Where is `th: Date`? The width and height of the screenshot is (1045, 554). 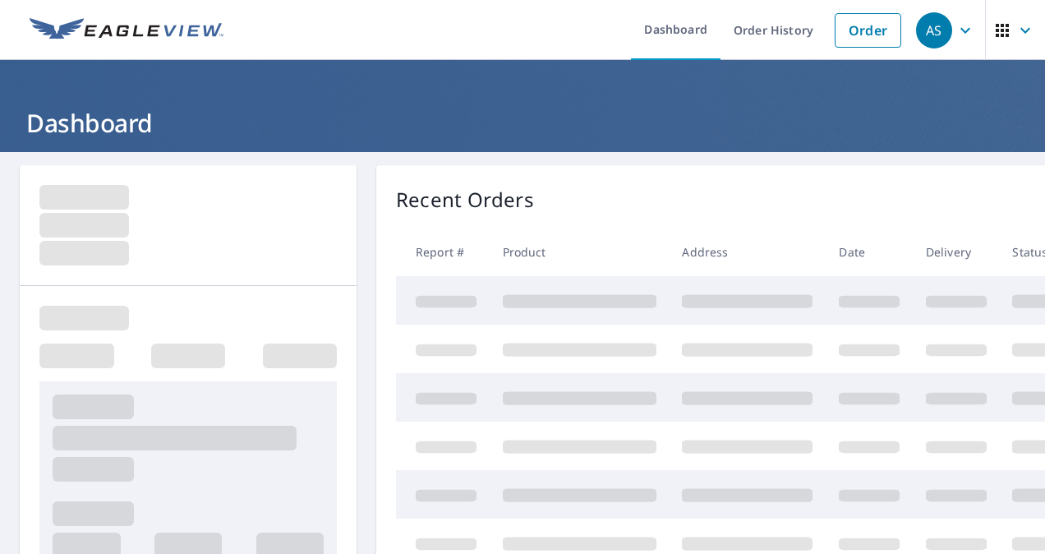
th: Date is located at coordinates (869, 251).